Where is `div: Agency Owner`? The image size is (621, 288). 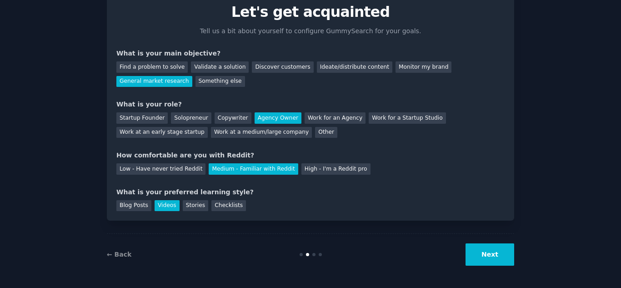 div: Agency Owner is located at coordinates (278, 118).